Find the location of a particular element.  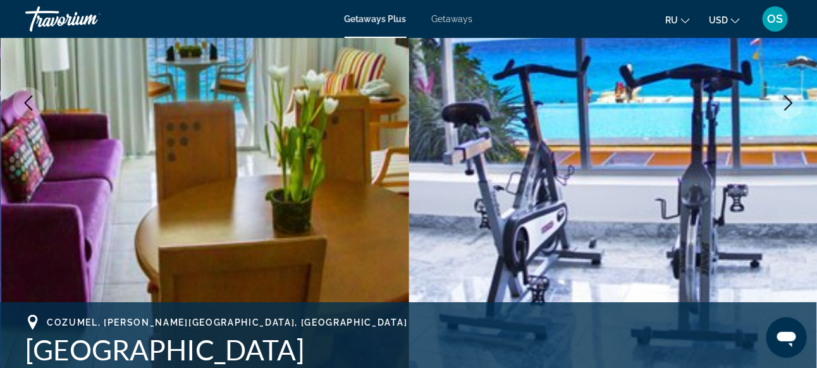

a: Travorium is located at coordinates (89, 19).